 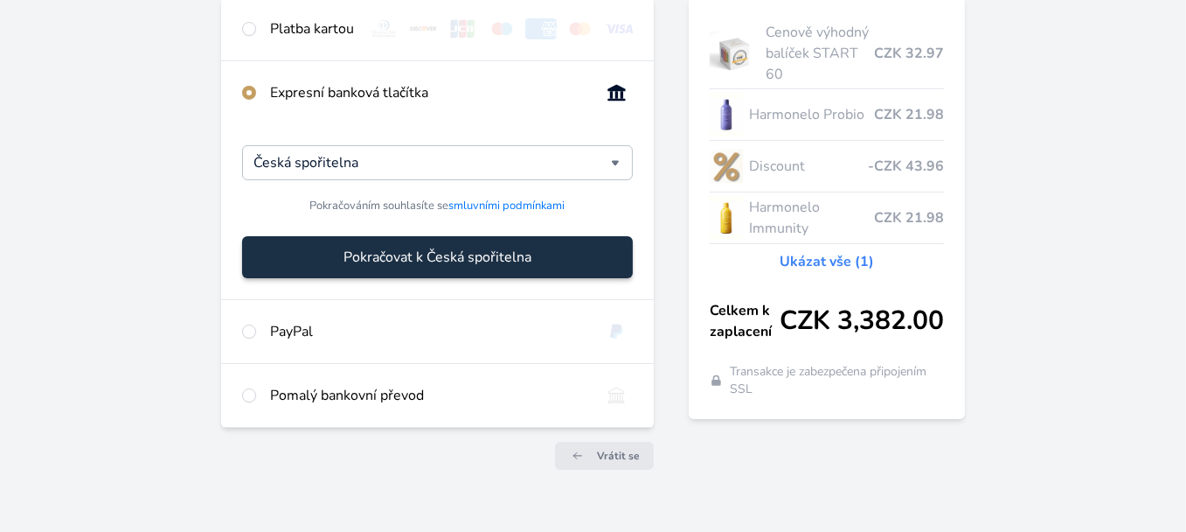 I want to click on img: maestro.svg, so click(x=502, y=29).